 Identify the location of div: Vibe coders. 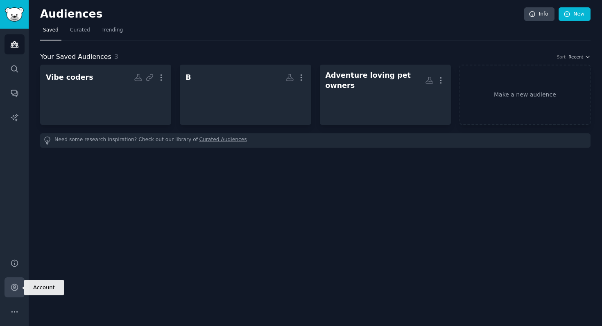
(70, 77).